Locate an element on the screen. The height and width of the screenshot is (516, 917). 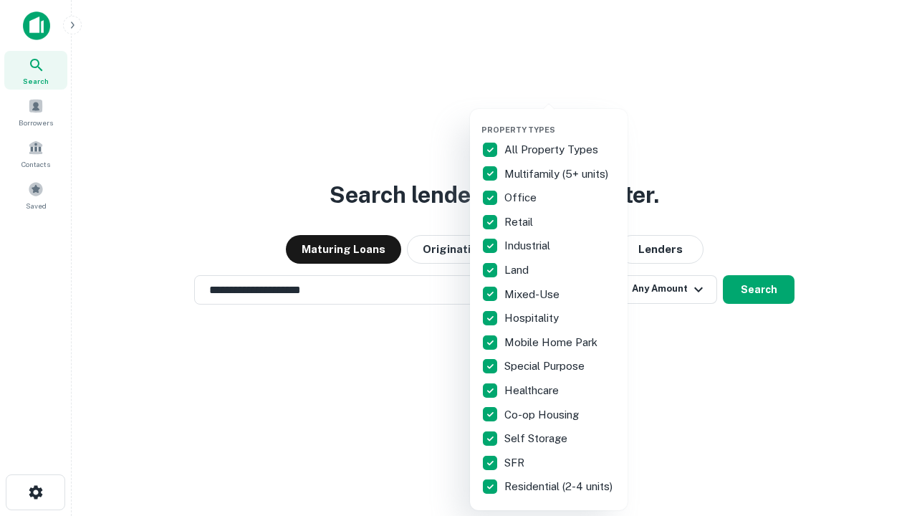
p: Mobile Home Park is located at coordinates (552, 342).